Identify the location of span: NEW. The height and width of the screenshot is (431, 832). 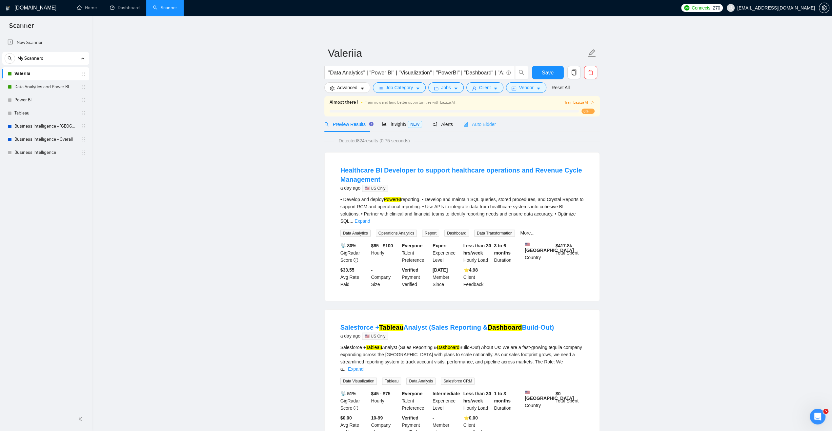
(415, 124).